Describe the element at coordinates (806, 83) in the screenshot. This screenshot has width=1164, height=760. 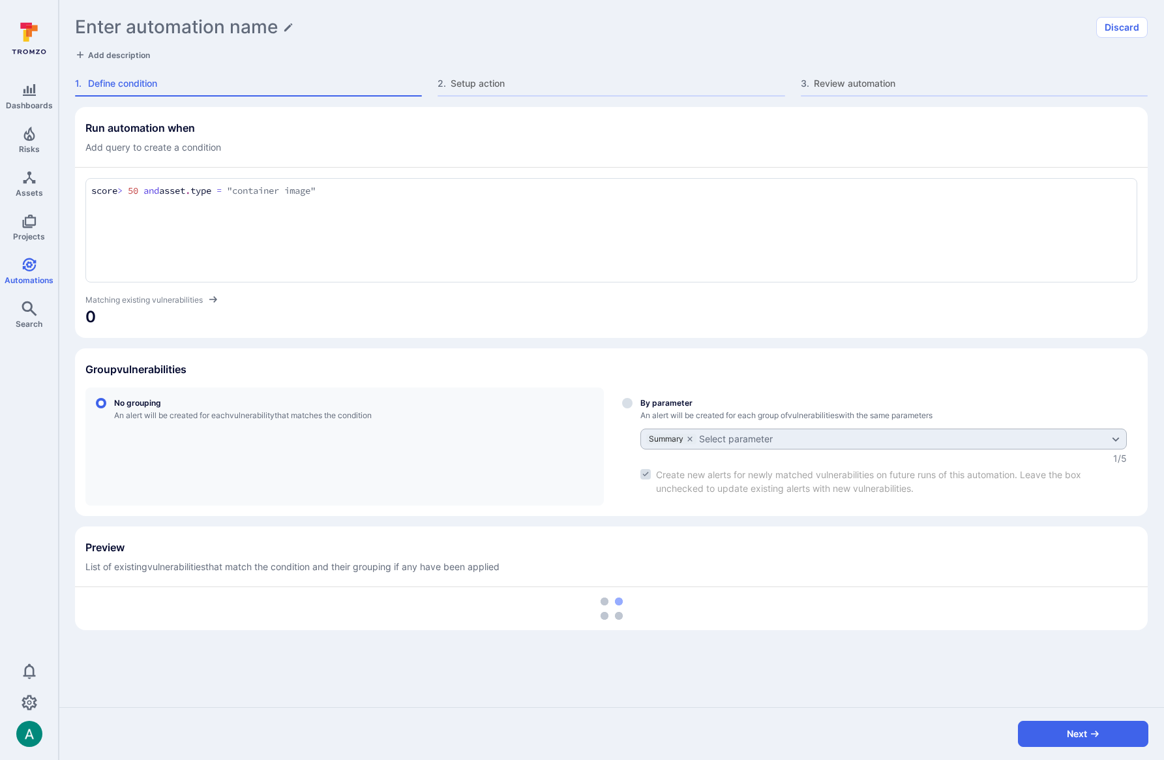
I see `span: 3 .` at that location.